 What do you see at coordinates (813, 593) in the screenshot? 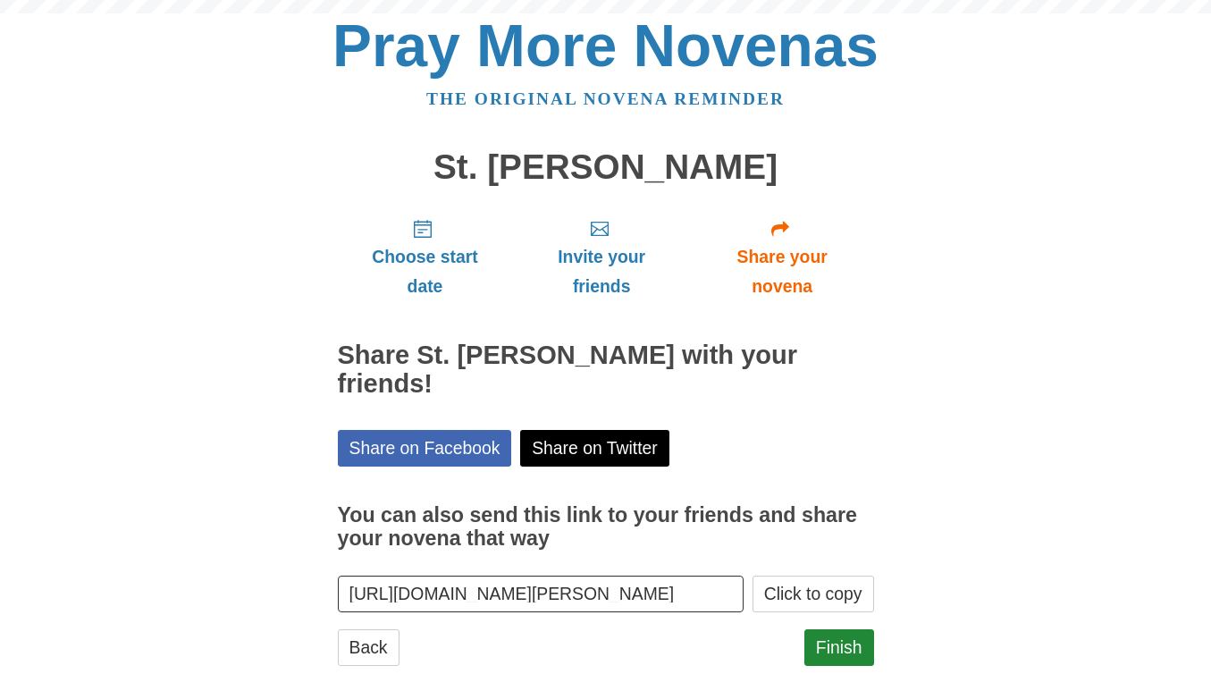
I see `button: Click to copy` at bounding box center [813, 593].